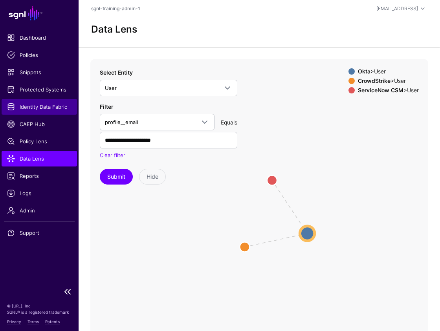  What do you see at coordinates (39, 55) in the screenshot?
I see `span: Policies` at bounding box center [39, 55].